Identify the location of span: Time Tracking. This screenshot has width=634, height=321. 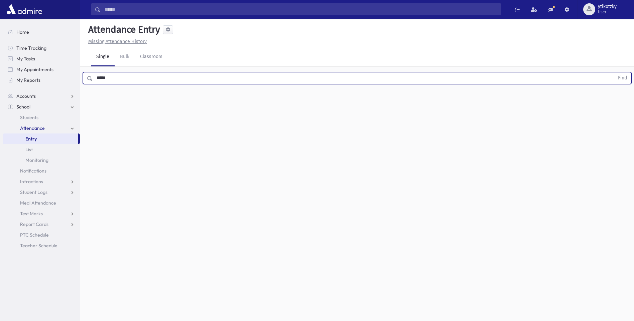
(31, 48).